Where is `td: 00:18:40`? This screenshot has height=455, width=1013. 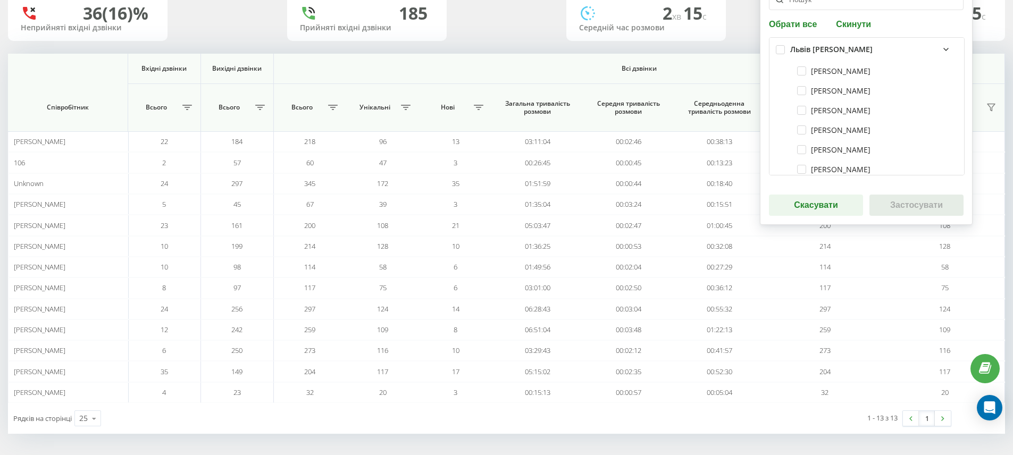 td: 00:18:40 is located at coordinates (719, 184).